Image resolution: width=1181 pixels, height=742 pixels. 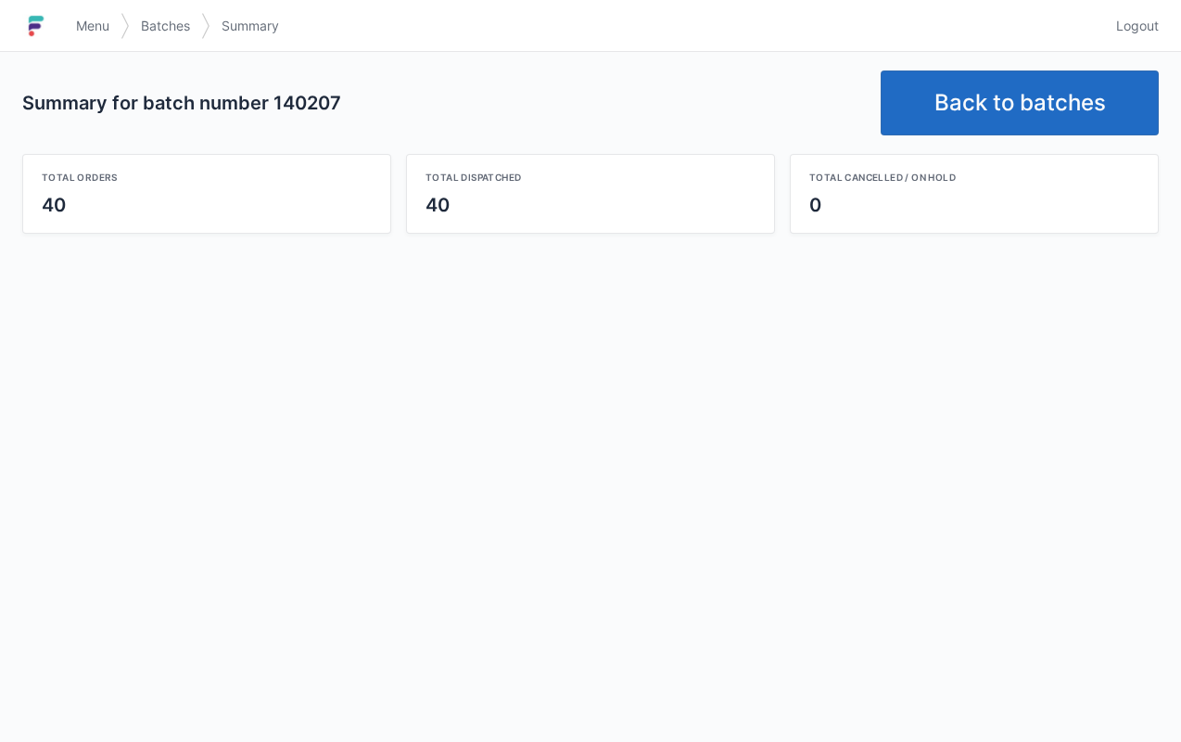 What do you see at coordinates (1137, 26) in the screenshot?
I see `span: Logout` at bounding box center [1137, 26].